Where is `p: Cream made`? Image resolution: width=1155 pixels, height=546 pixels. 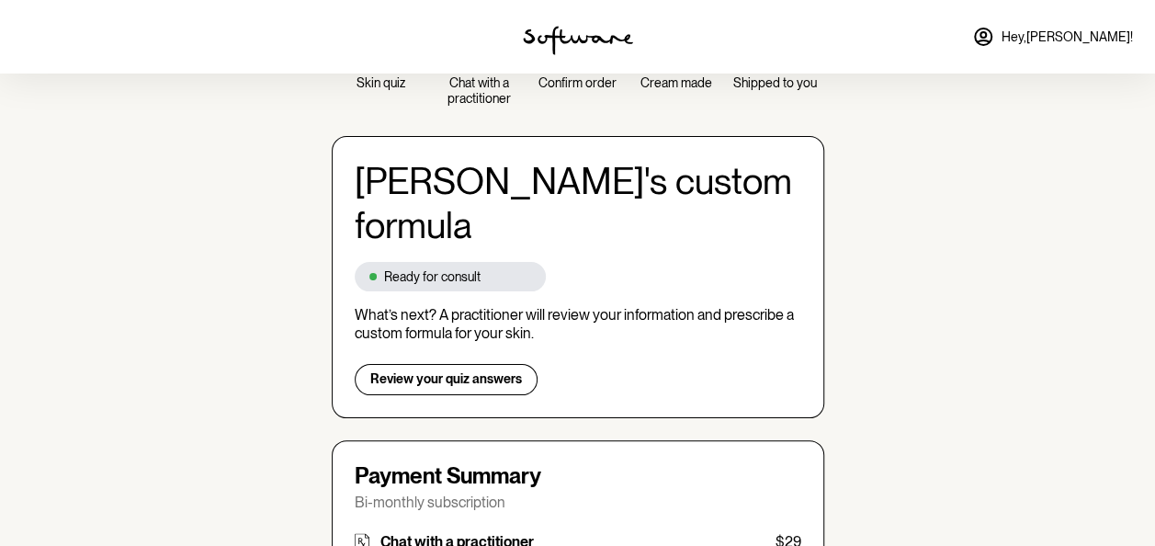 p: Cream made is located at coordinates (676, 83).